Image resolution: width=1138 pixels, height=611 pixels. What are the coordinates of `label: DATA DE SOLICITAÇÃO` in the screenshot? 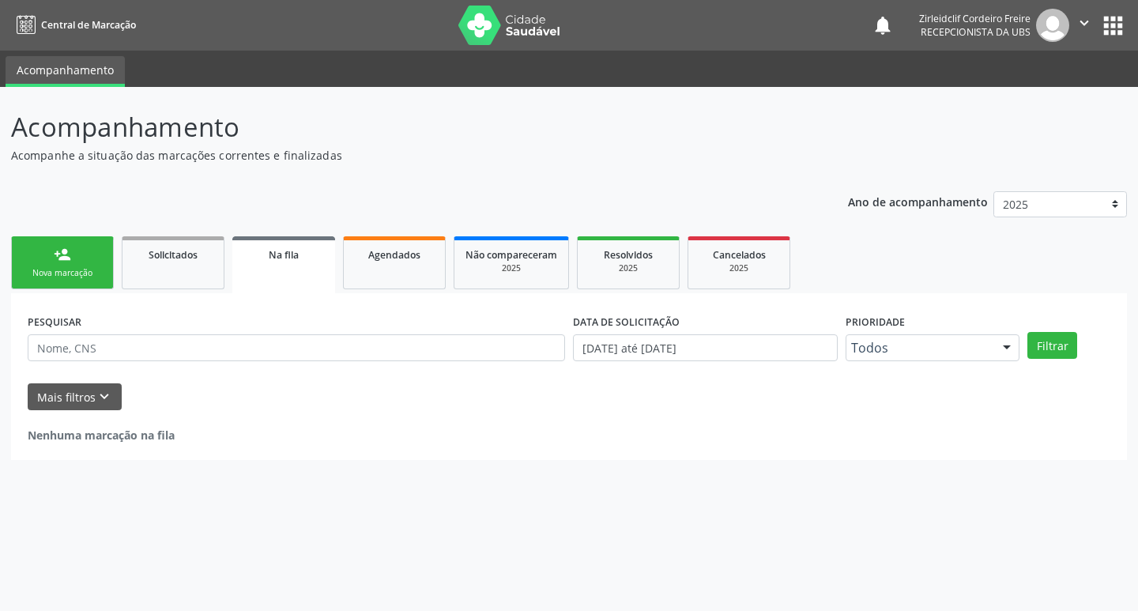 It's located at (626, 322).